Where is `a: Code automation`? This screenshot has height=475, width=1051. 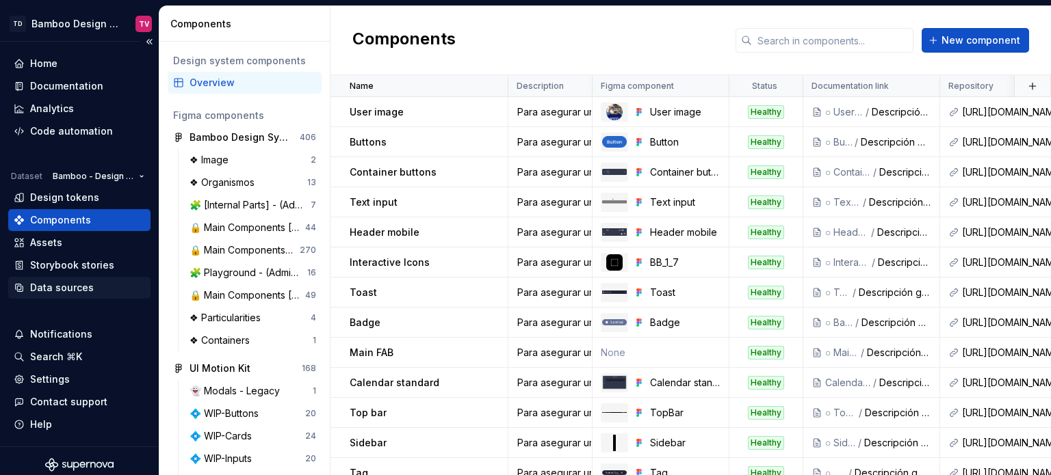 a: Code automation is located at coordinates (79, 131).